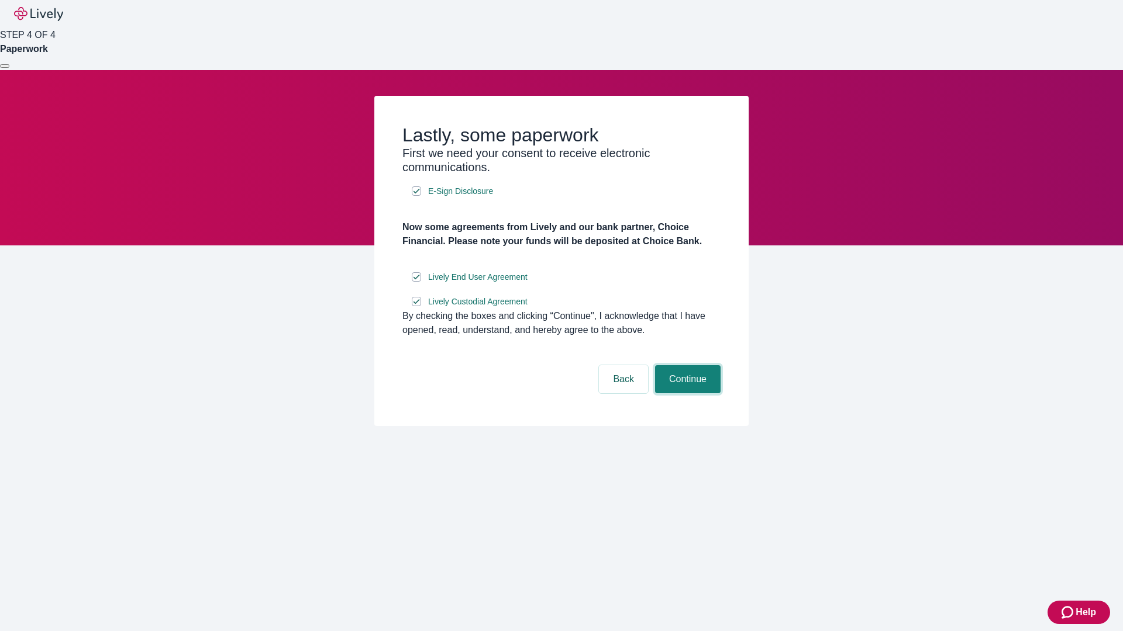 The height and width of the screenshot is (631, 1123). Describe the element at coordinates (1078, 613) in the screenshot. I see `button: Zendesk support iconHelp` at that location.